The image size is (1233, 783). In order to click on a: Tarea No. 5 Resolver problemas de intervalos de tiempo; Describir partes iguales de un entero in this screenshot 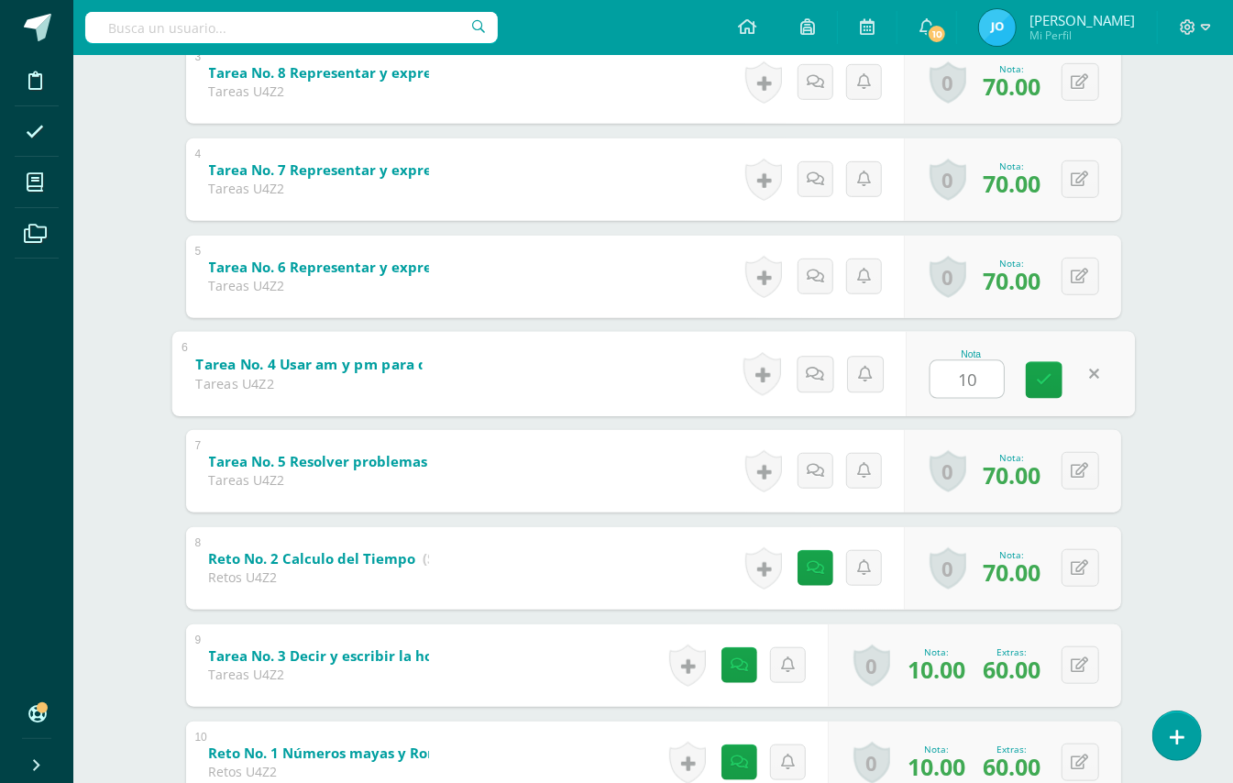, I will do `click(584, 462)`.